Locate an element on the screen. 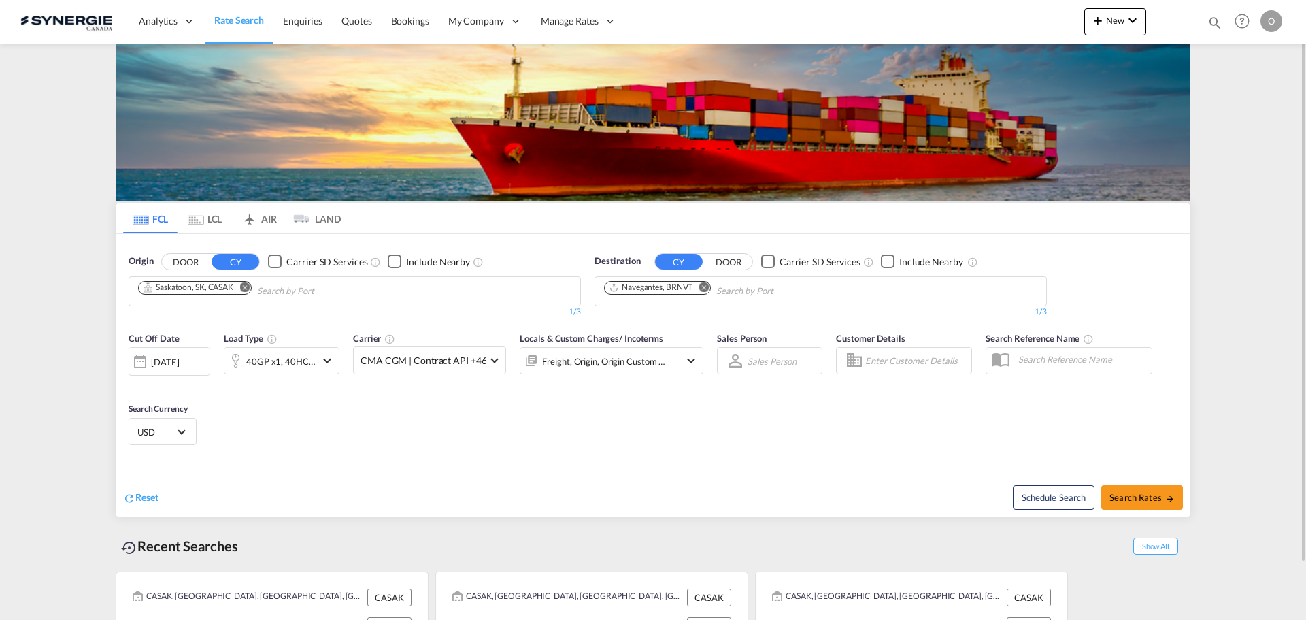 Image resolution: width=1306 pixels, height=620 pixels. span: CMA CGM | Contract API +46 is located at coordinates (423, 361).